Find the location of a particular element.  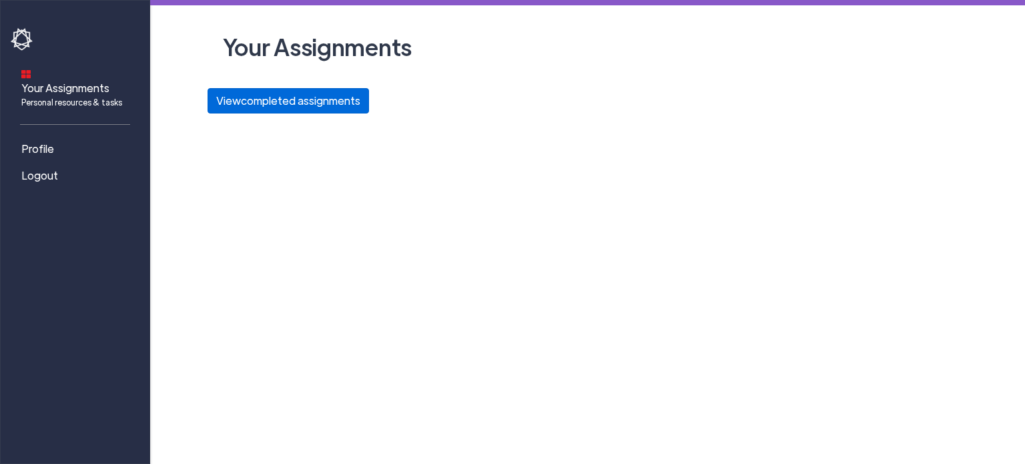

a: Your AssignmentsPersonal resources & tasks is located at coordinates (77, 87).